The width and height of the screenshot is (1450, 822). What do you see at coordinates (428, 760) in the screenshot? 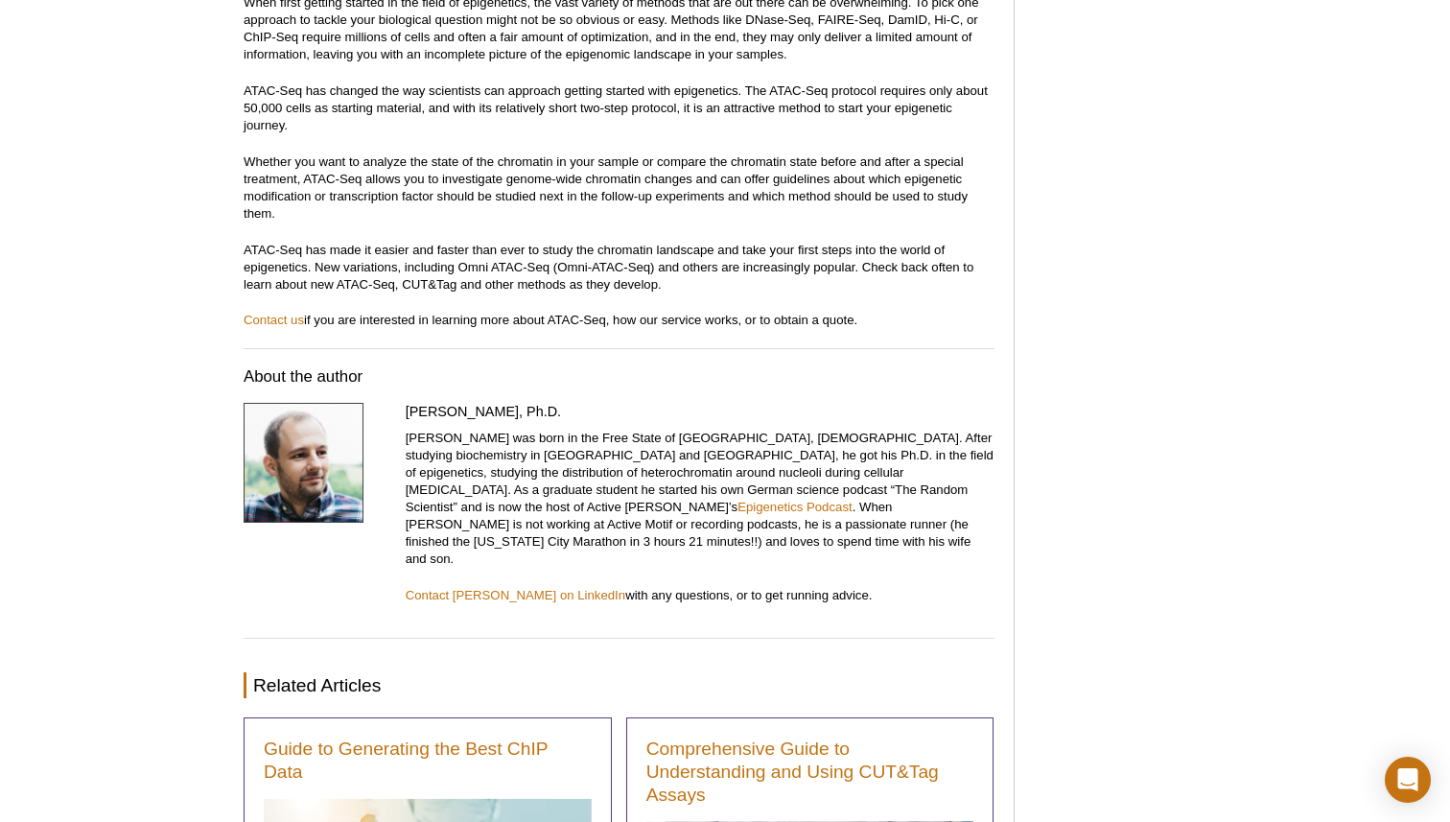
I see `a: Guide to Generating the Best ChIP Data` at bounding box center [428, 760].